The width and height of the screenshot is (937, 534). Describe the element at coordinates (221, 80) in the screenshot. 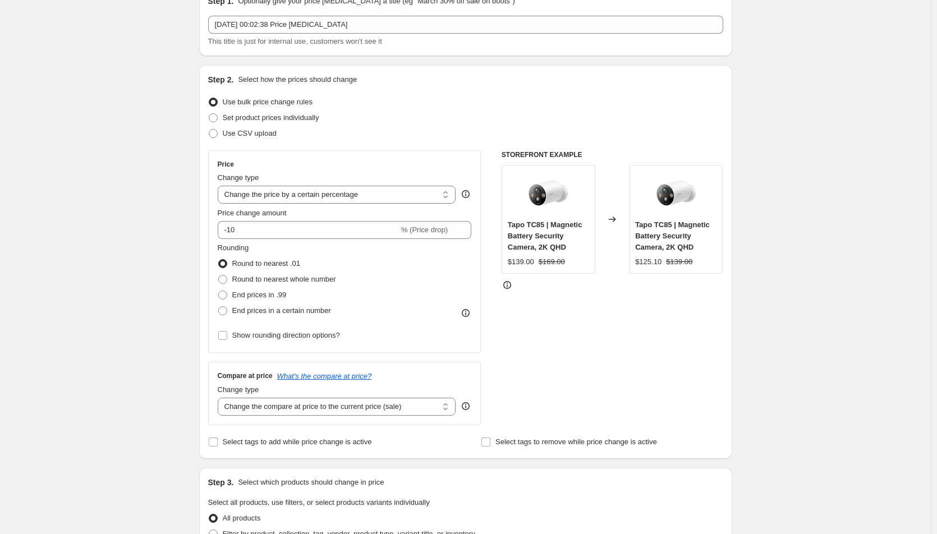

I see `h2: Step 2.` at that location.